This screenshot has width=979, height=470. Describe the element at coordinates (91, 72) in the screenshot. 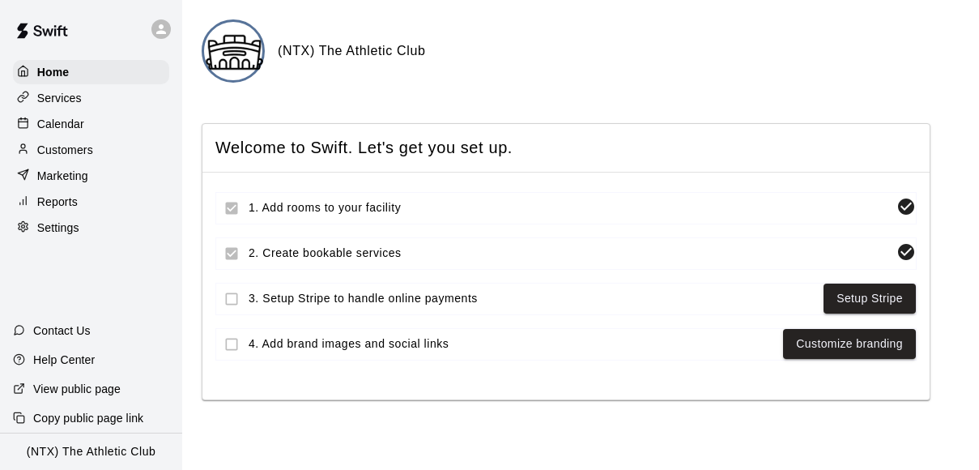

I see `a: Home` at that location.